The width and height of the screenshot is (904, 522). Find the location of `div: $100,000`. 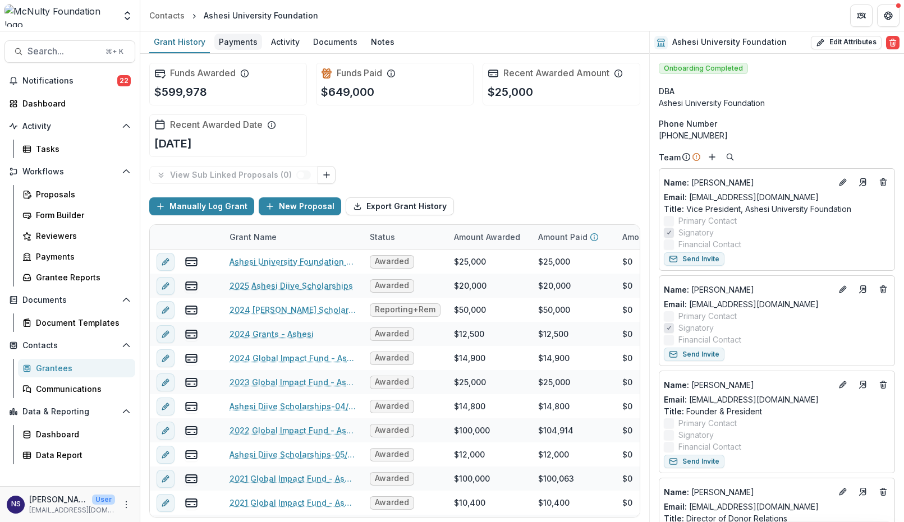

div: $100,000 is located at coordinates (472, 430).